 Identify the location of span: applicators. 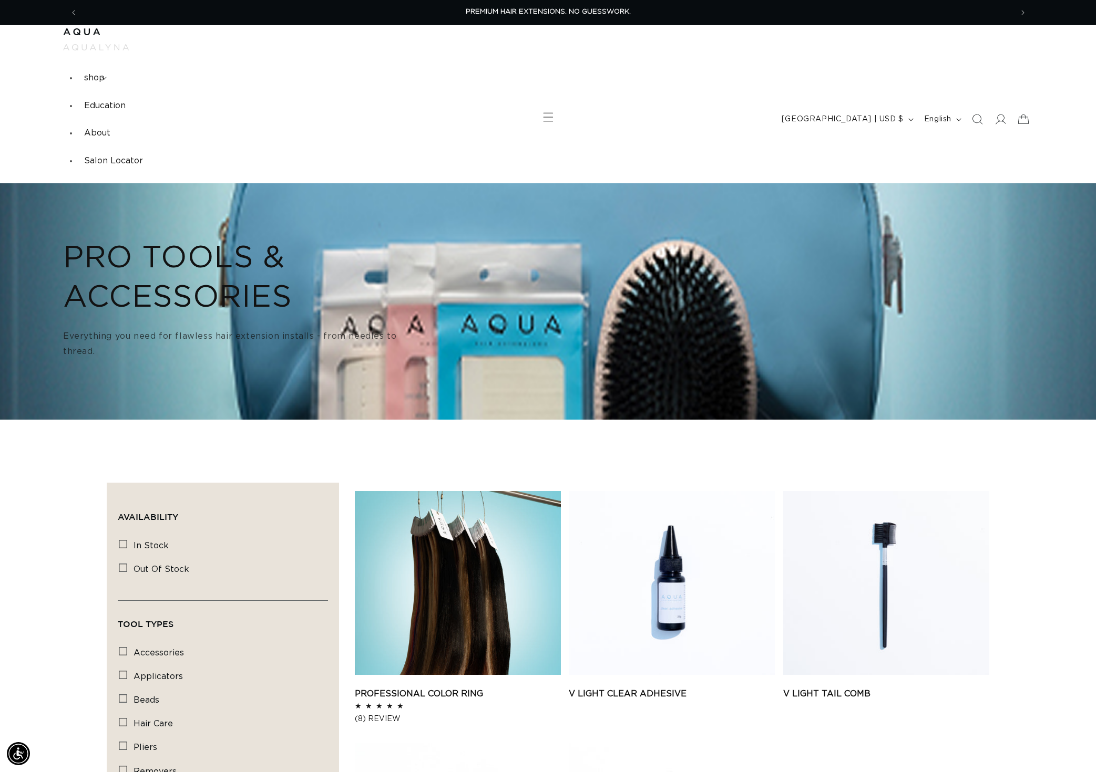
(158, 677).